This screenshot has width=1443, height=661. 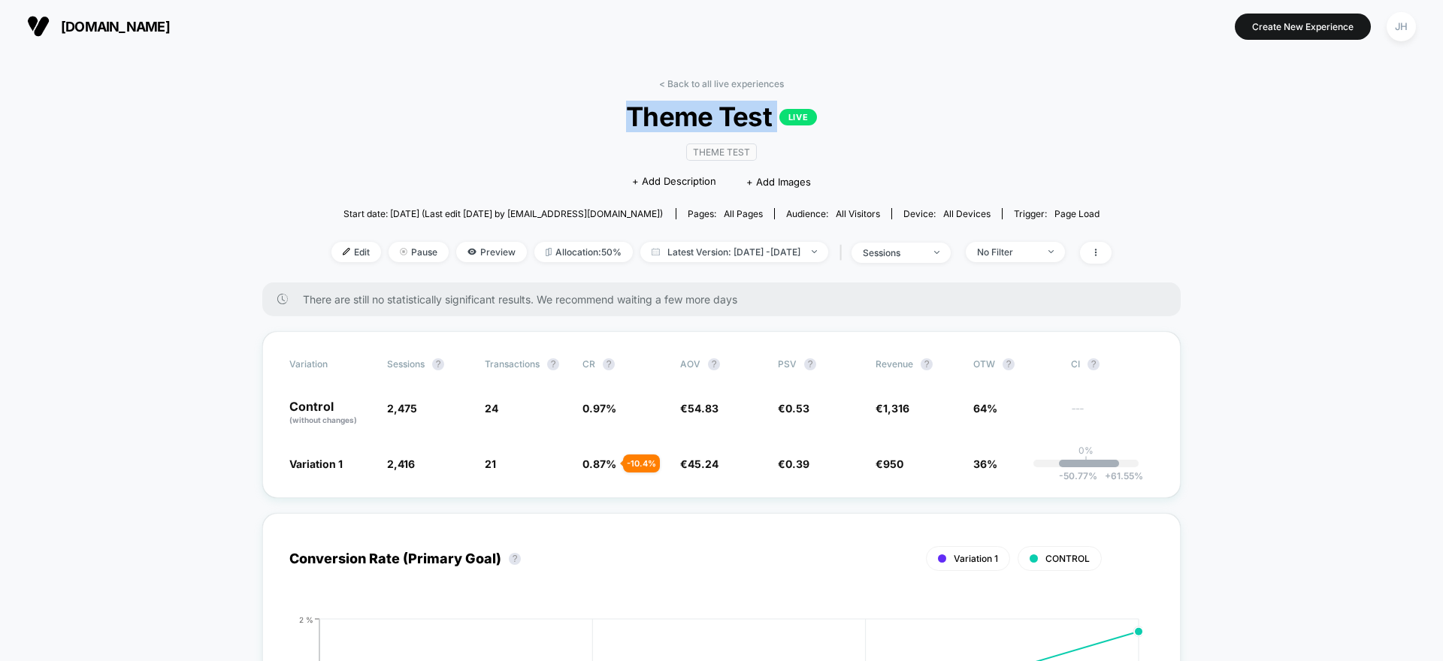 I want to click on span: -50.77 %, so click(x=1077, y=476).